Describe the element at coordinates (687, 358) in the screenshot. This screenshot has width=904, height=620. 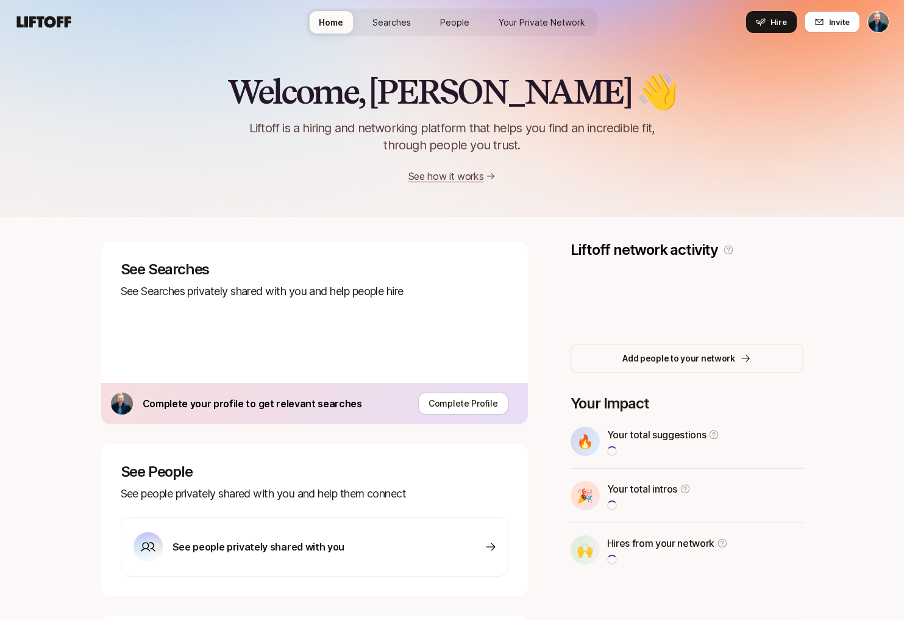
I see `button: Add people to your network` at that location.